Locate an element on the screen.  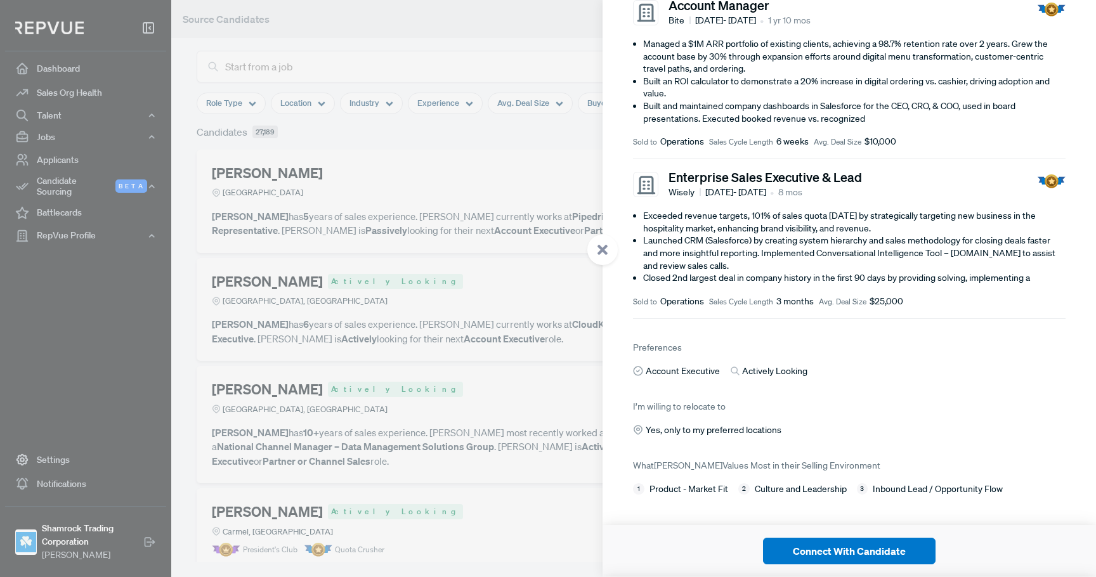
span: Actively Looking is located at coordinates (774, 371).